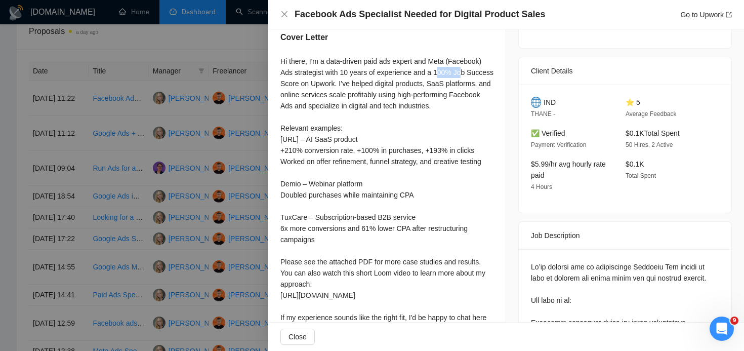 This screenshot has height=351, width=744. What do you see at coordinates (653, 133) in the screenshot?
I see `span: $0.1K Total Spent` at bounding box center [653, 133].